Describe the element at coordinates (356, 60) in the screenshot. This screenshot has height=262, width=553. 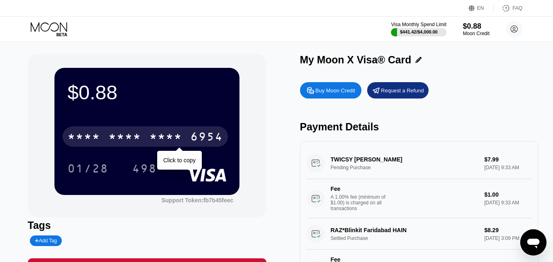
I see `div: My Moon X Visa® Card` at that location.